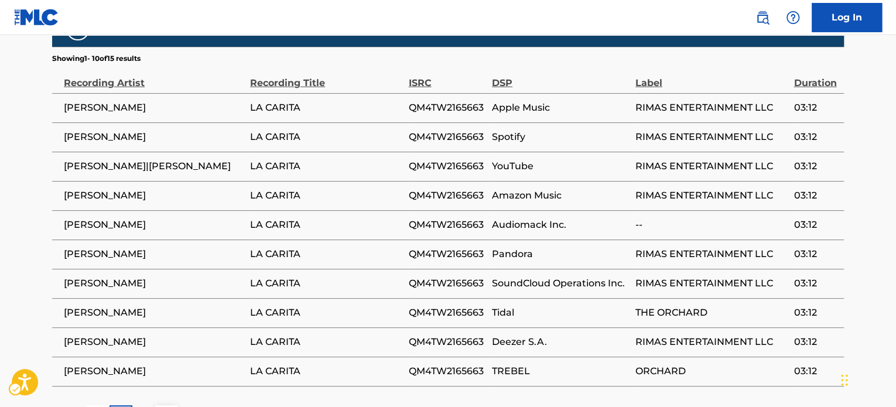 This screenshot has height=407, width=896. What do you see at coordinates (847, 18) in the screenshot?
I see `a: Log In` at bounding box center [847, 18].